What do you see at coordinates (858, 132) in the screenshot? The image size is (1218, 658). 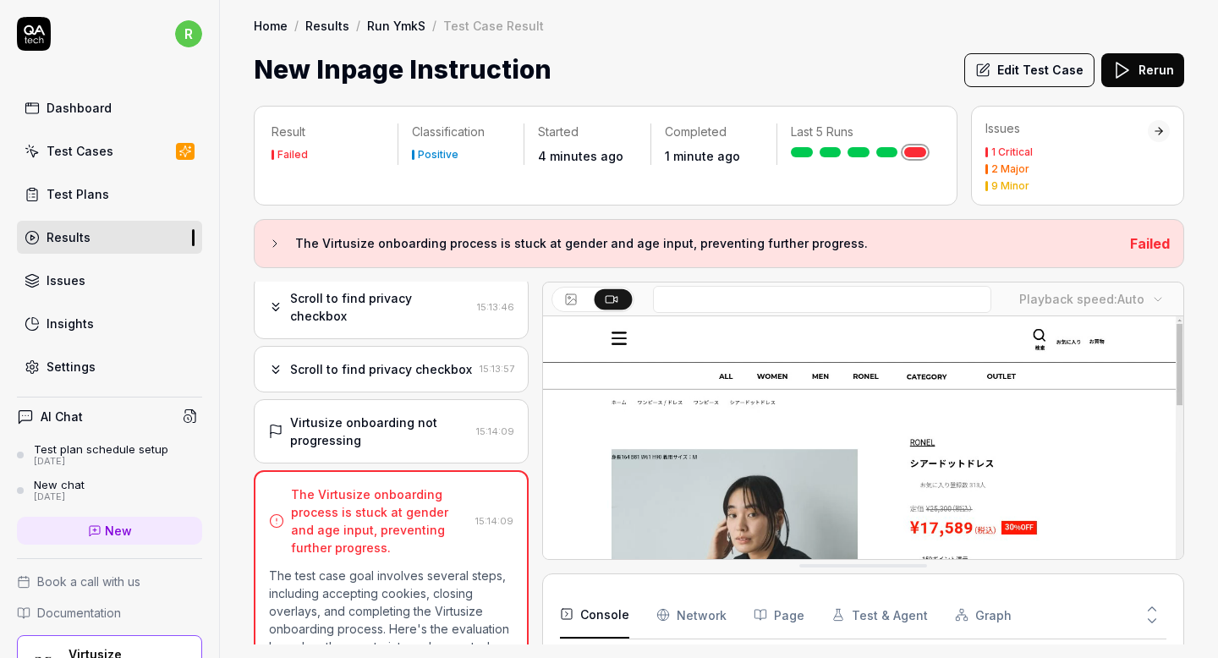 I see `p: Last 5 Runs` at bounding box center [858, 132].